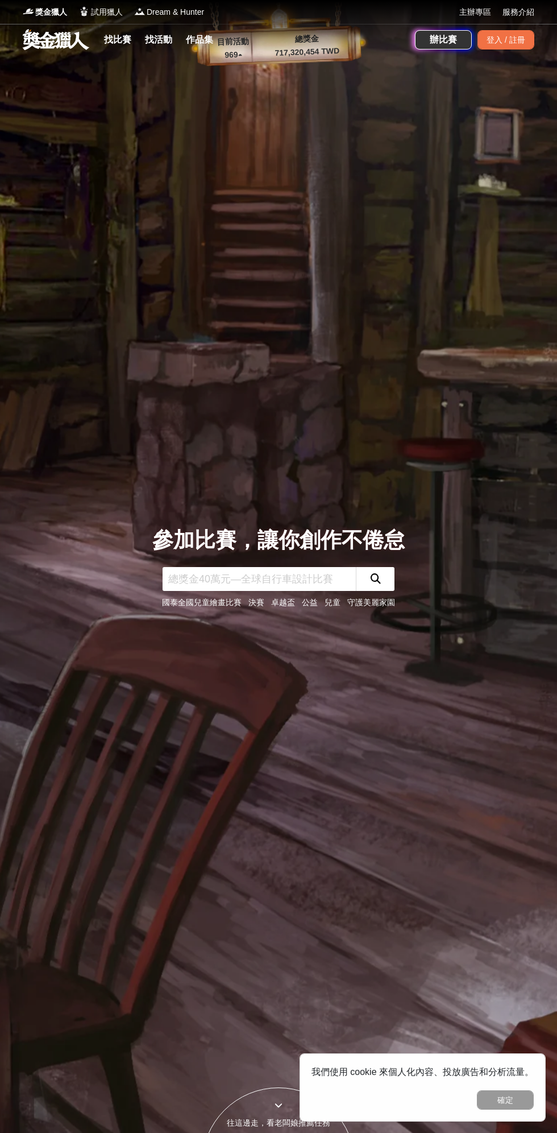 The width and height of the screenshot is (557, 1133). Describe the element at coordinates (307, 52) in the screenshot. I see `p: 717,320,454 TWD` at that location.